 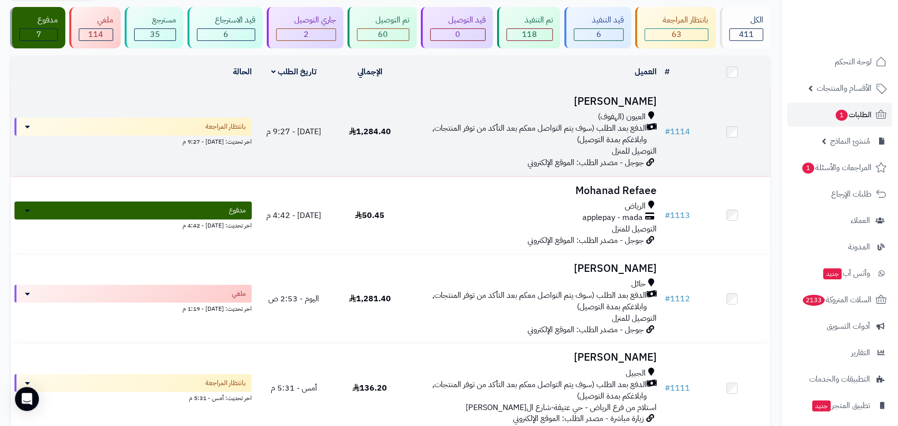 I want to click on a: ملغي 114, so click(x=95, y=27).